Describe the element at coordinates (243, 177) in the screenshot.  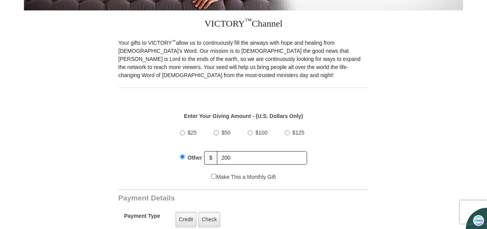
I see `label: Make This a Monthly Gift` at that location.